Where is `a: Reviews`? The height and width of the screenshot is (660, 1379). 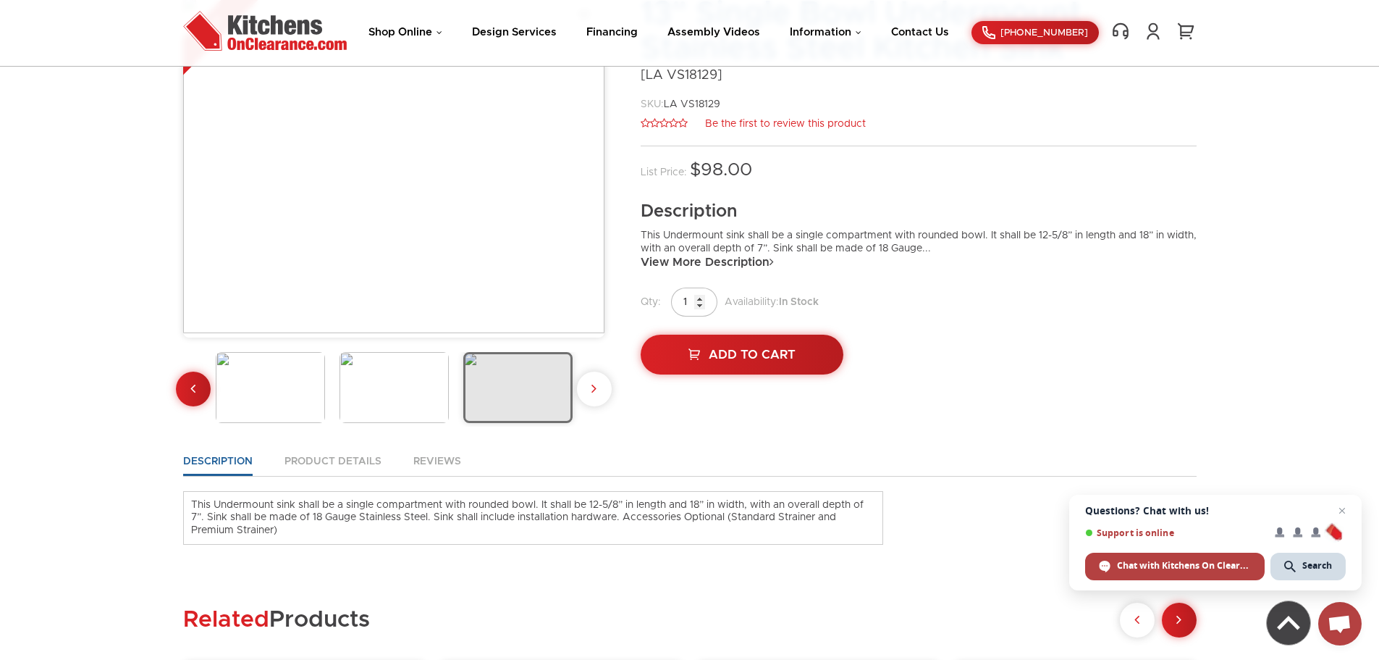 a: Reviews is located at coordinates (437, 466).